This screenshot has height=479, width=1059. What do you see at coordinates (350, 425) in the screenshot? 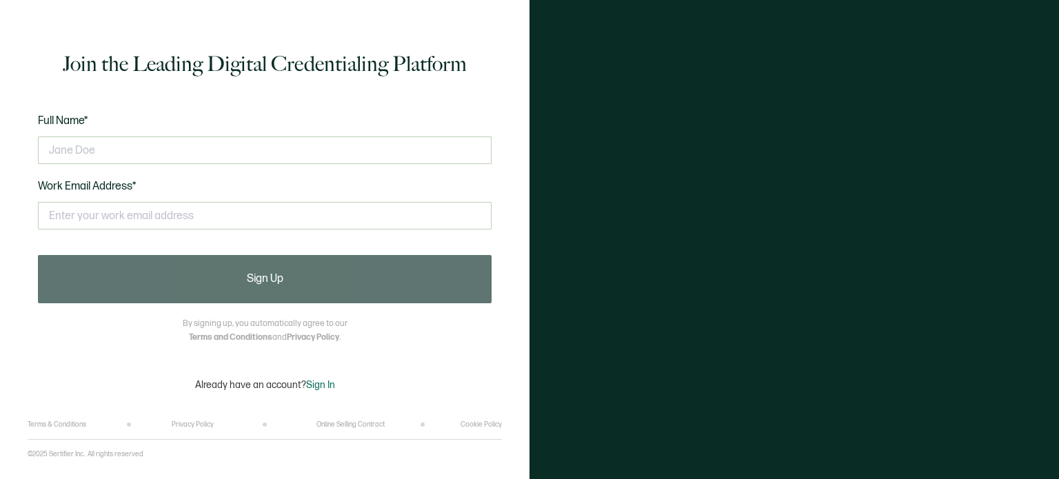
I see `a: Online Selling Contract` at bounding box center [350, 425].